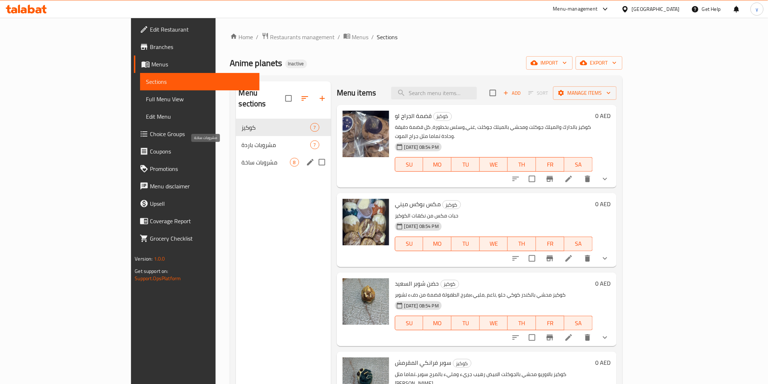 The image size is (768, 384). I want to click on span: y, so click(756, 9).